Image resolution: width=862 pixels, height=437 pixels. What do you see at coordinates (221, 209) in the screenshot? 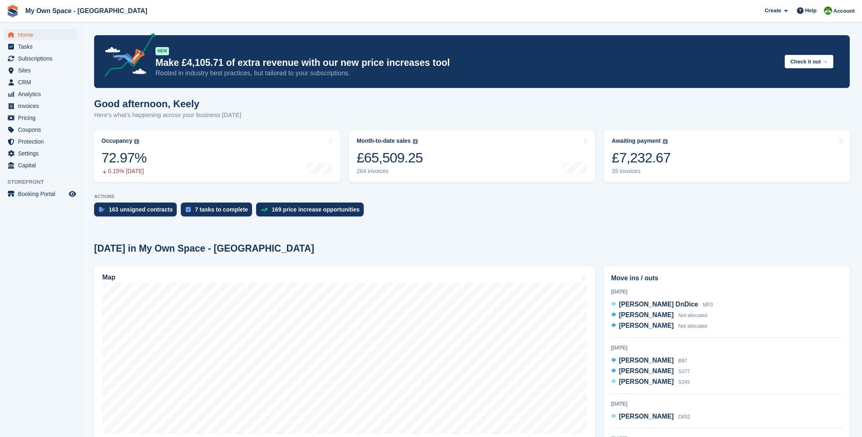
I see `div: 7 tasks to complete` at bounding box center [221, 209].